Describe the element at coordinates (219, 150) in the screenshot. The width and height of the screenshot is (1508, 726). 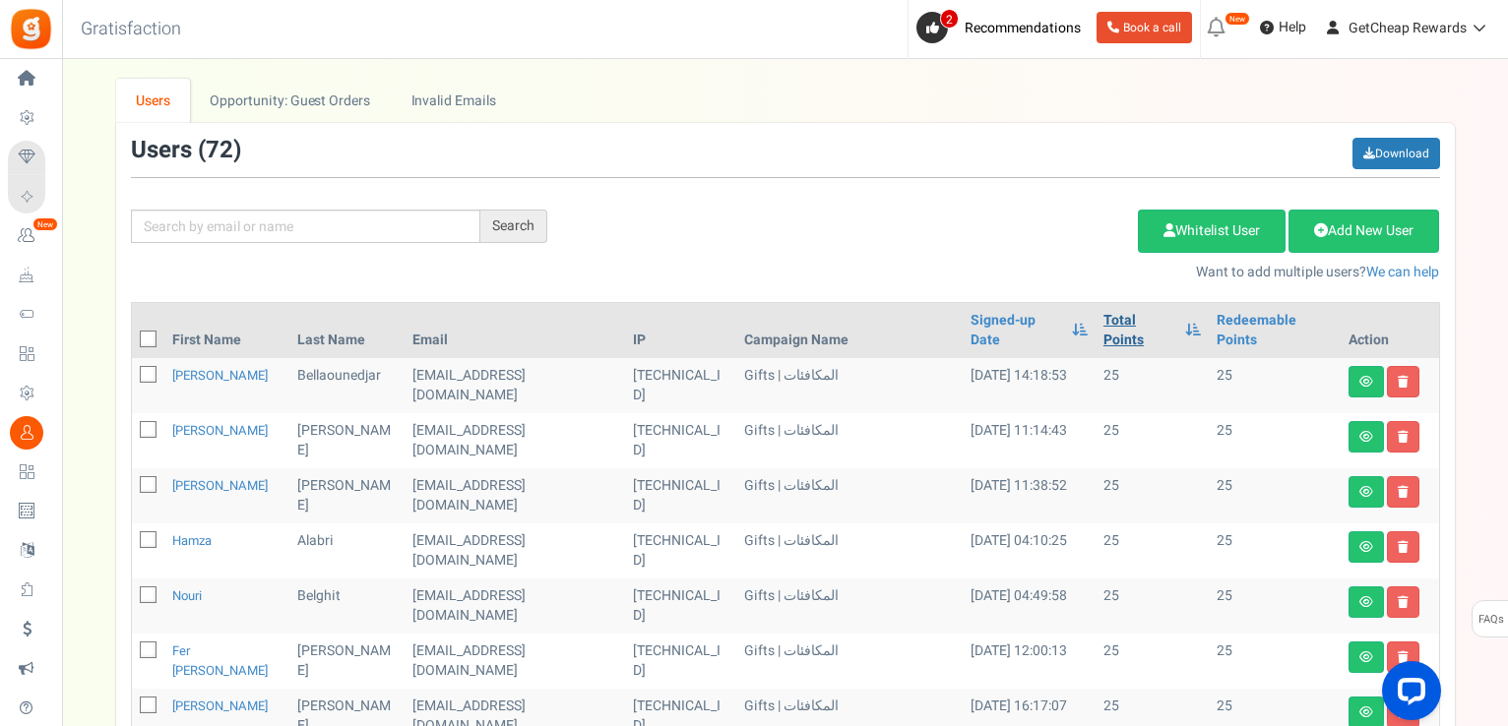
I see `span: 72` at that location.